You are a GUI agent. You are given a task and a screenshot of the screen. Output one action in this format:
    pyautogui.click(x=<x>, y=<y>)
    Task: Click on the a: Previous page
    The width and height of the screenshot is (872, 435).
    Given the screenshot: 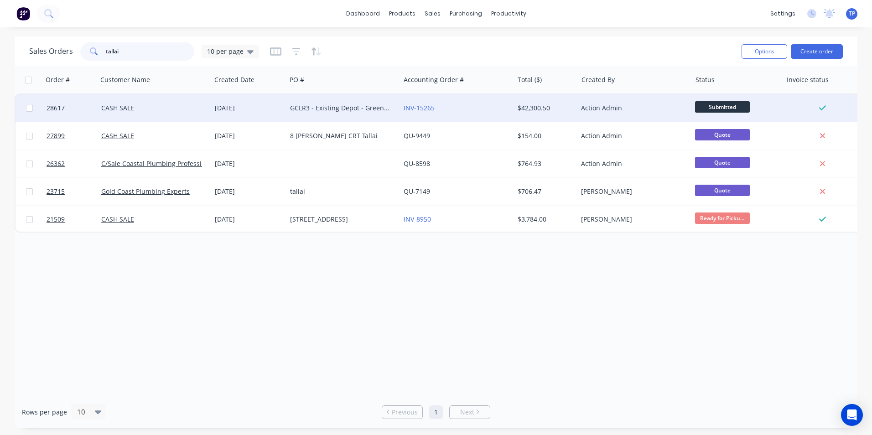 What is the action you would take?
    pyautogui.click(x=402, y=412)
    